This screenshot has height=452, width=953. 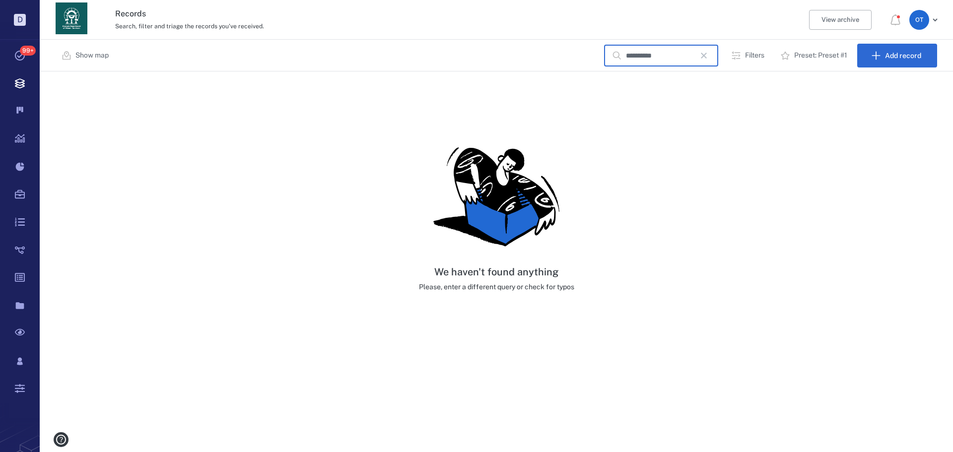 What do you see at coordinates (71, 20) in the screenshot?
I see `a: Go home` at bounding box center [71, 20].